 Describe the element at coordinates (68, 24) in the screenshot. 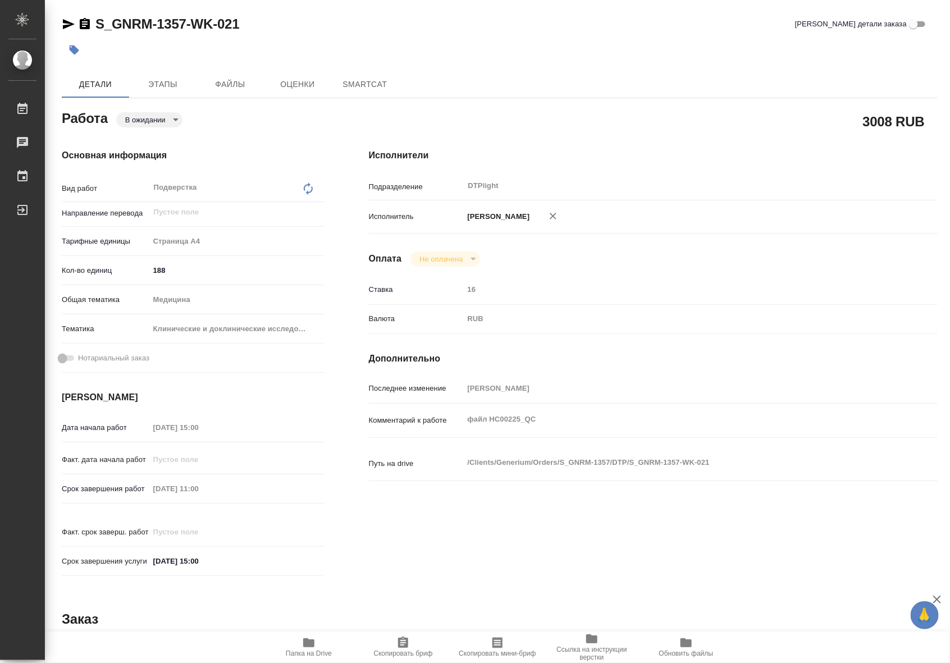

I see `button: Скопировать ссылку для ЯМессенджера` at that location.